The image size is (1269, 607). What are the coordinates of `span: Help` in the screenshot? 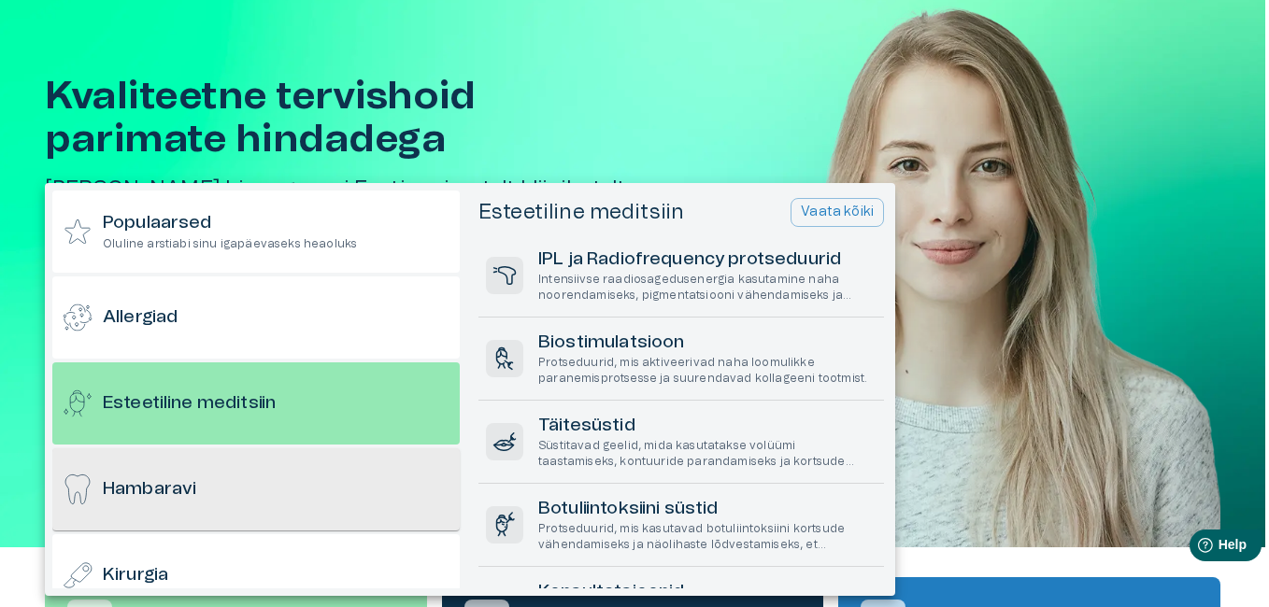 It's located at (109, 22).